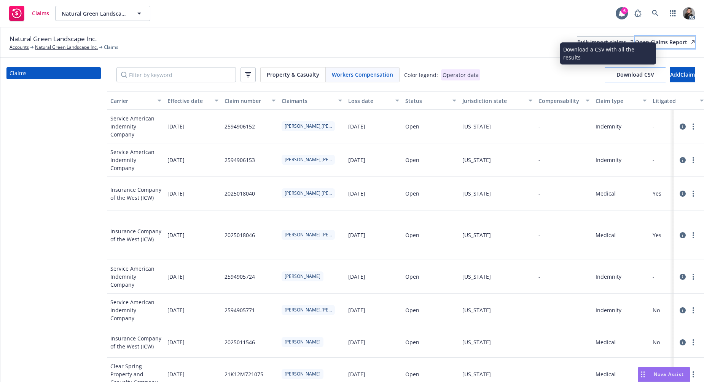  Describe the element at coordinates (18, 73) in the screenshot. I see `div: Claims` at that location.